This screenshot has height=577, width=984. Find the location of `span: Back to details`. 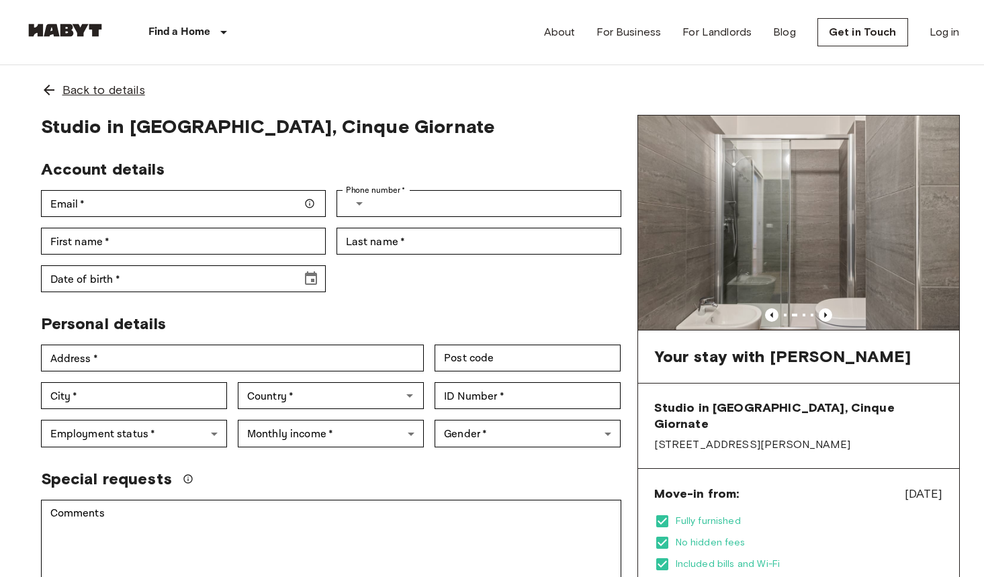

span: Back to details is located at coordinates (103, 90).